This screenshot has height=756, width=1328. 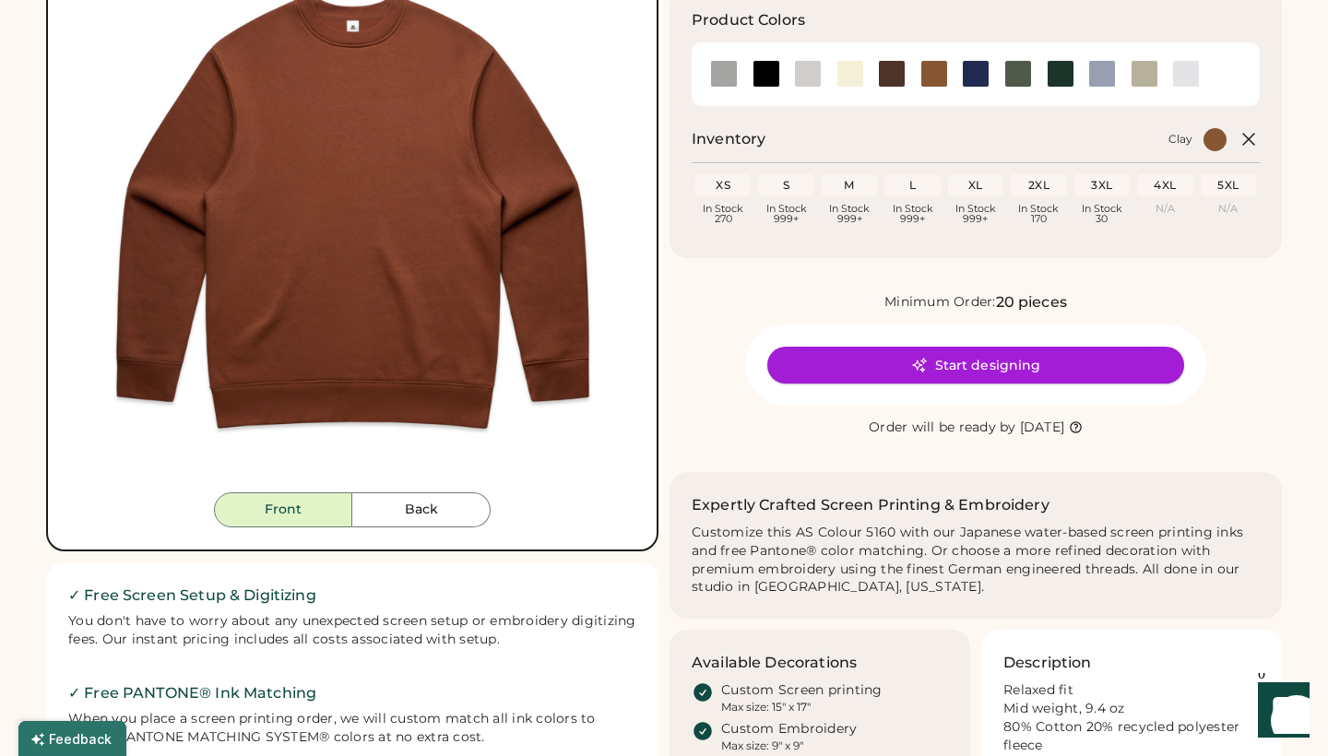 I want to click on button: Front, so click(x=283, y=510).